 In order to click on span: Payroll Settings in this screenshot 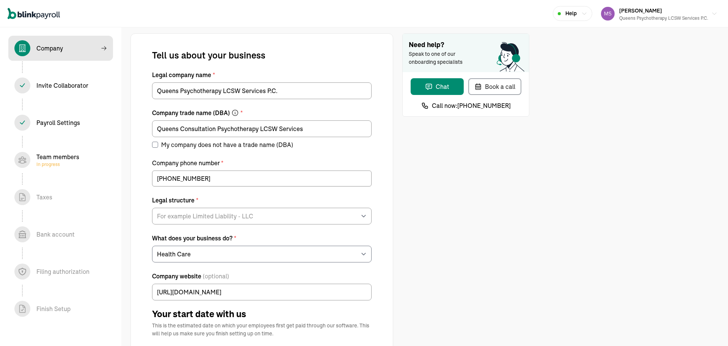, I will do `click(61, 123)`.